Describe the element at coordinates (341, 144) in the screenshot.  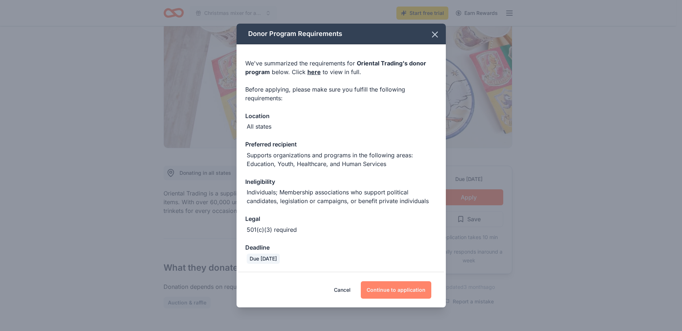
I see `div: Preferred recipient` at that location.